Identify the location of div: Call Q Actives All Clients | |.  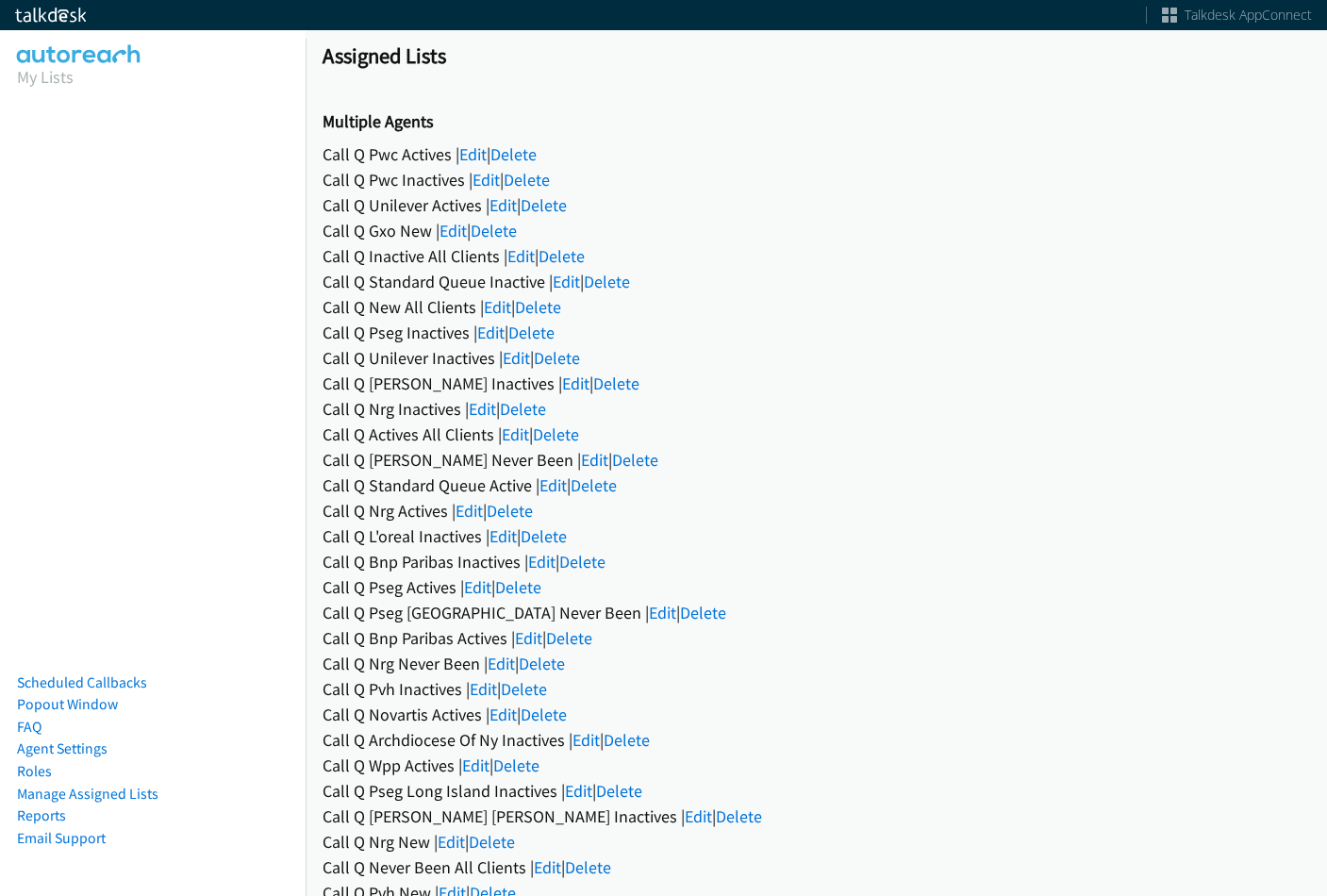
(816, 434).